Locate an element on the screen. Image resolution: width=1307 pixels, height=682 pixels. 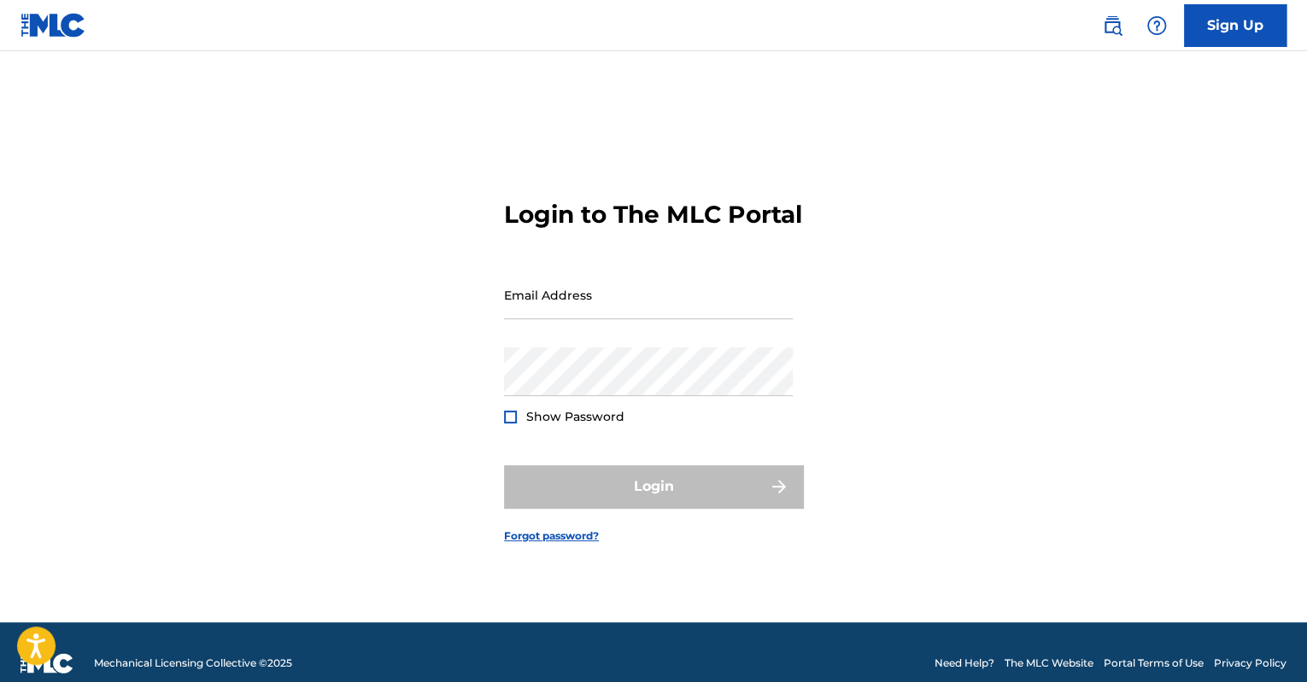
span: Mechanical Licensing Collective © 2025 is located at coordinates (193, 664).